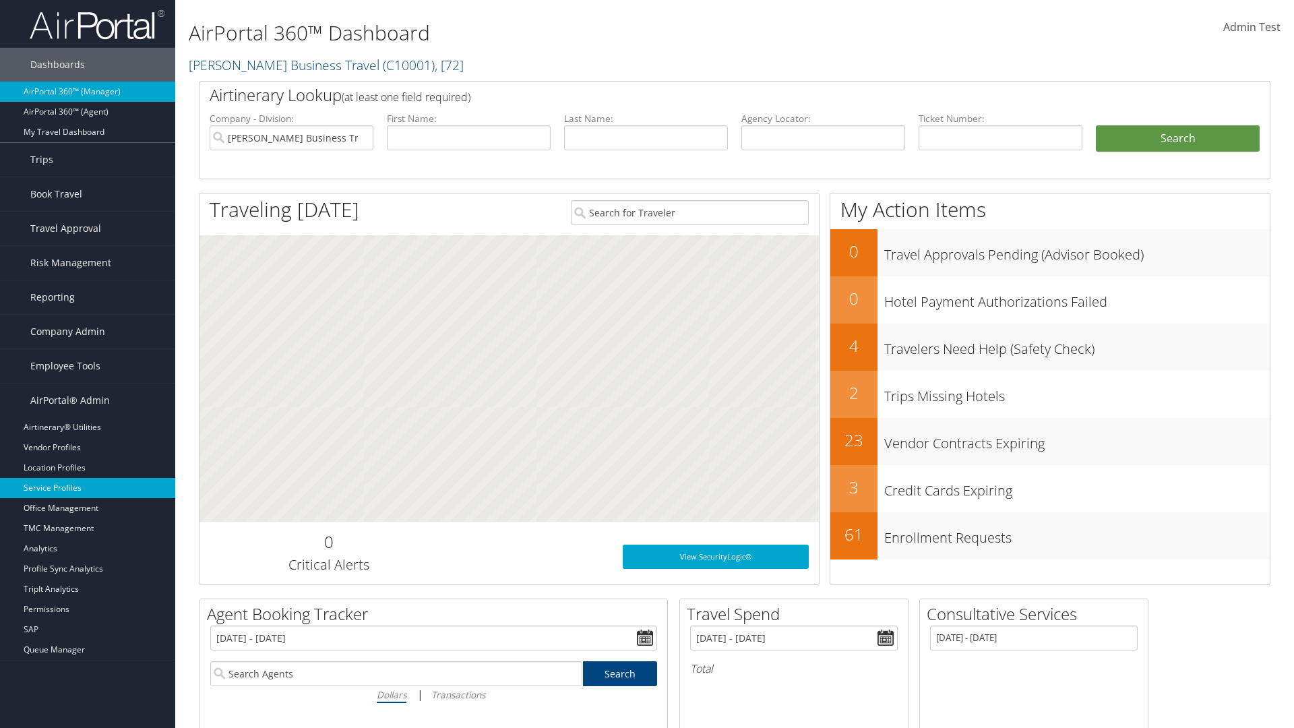 The height and width of the screenshot is (728, 1294). I want to click on a: View SecurityLogic®, so click(716, 557).